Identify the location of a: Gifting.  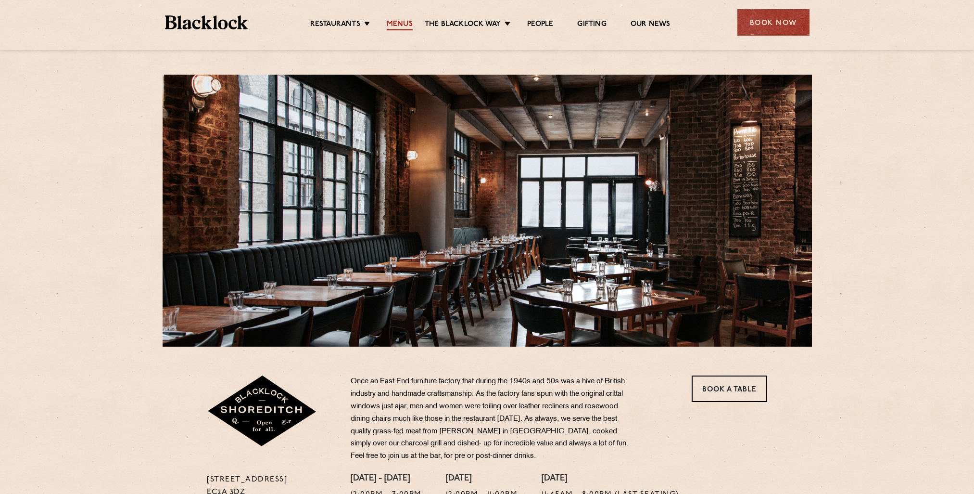
(592, 25).